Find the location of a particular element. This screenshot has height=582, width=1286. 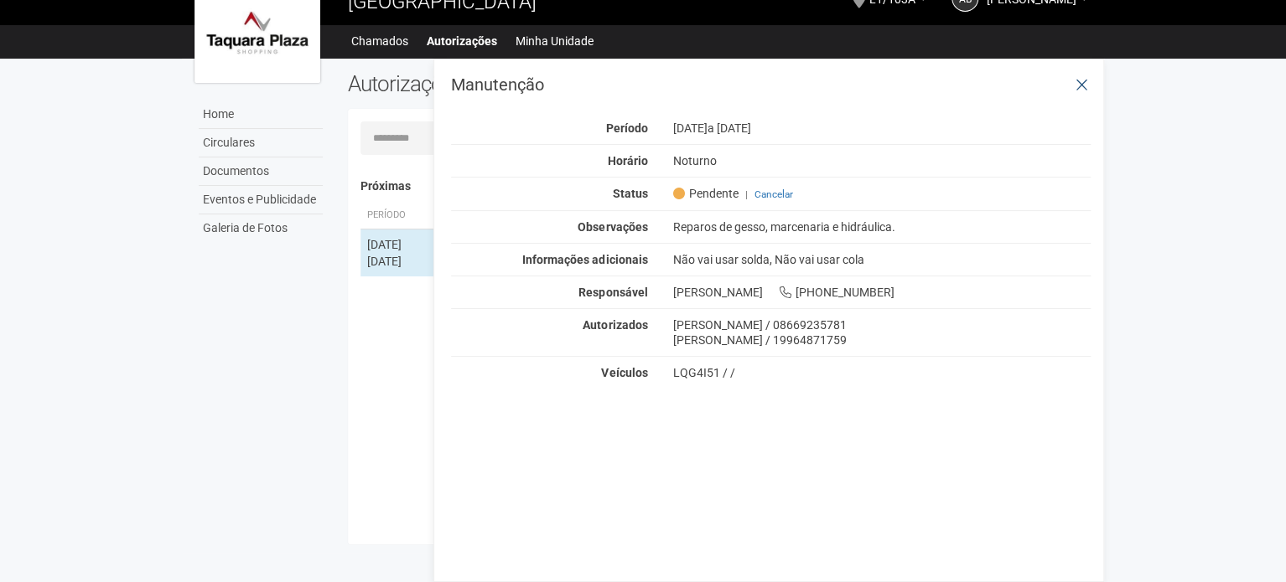

h3: Manutenção is located at coordinates (770, 85).